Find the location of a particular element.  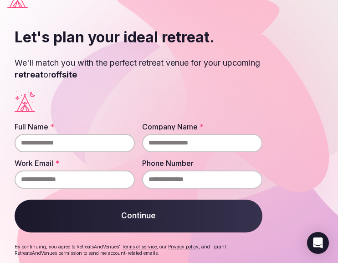

a: Privacy policy is located at coordinates (183, 247).